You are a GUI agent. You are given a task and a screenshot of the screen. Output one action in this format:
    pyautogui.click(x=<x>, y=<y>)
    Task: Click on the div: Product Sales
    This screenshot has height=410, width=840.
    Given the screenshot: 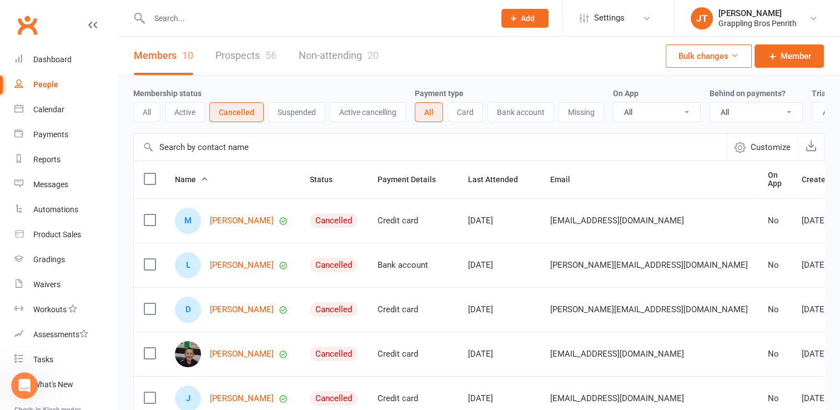 What is the action you would take?
    pyautogui.click(x=57, y=234)
    